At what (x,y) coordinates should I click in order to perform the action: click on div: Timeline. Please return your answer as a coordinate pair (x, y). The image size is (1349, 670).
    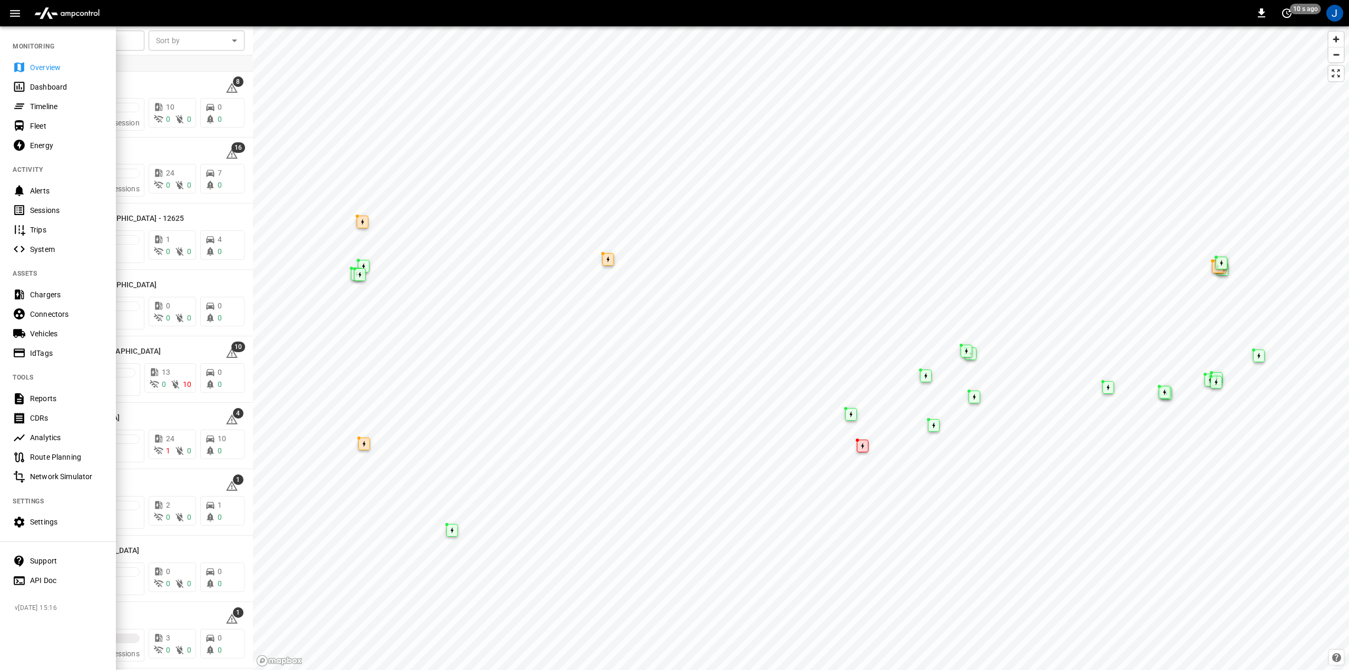
    Looking at the image, I should click on (66, 106).